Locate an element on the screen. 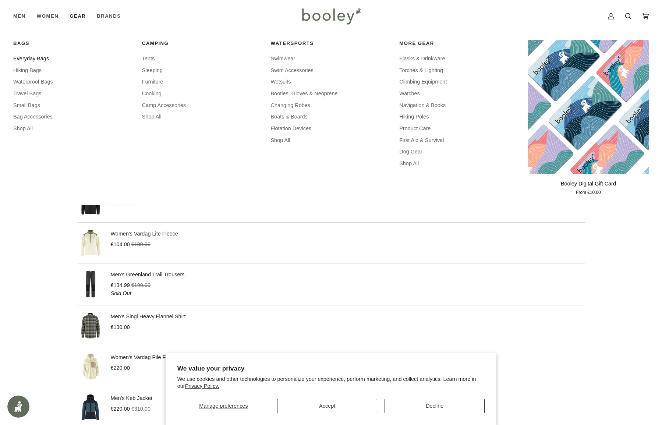  span: Flasks & Drinkware is located at coordinates (460, 59).